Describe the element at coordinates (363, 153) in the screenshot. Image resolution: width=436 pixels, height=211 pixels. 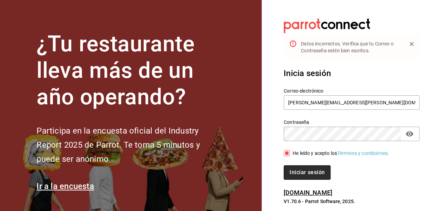
I see `a: Términos y condiciones.` at that location.